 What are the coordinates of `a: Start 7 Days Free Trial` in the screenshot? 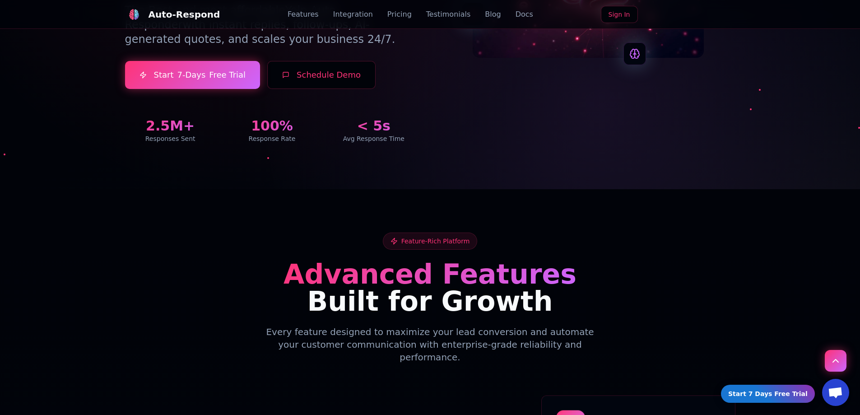 It's located at (768, 394).